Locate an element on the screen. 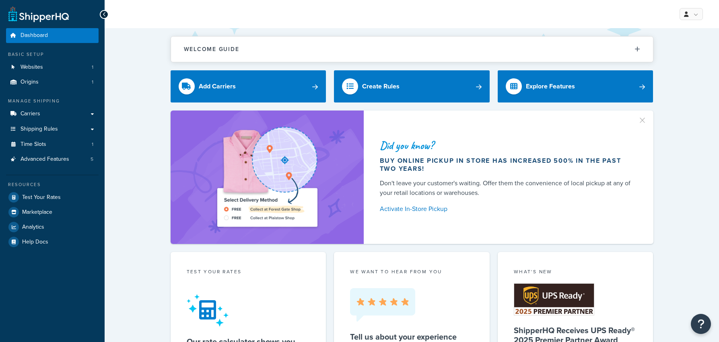  li: Shipping Rules is located at coordinates (52, 129).